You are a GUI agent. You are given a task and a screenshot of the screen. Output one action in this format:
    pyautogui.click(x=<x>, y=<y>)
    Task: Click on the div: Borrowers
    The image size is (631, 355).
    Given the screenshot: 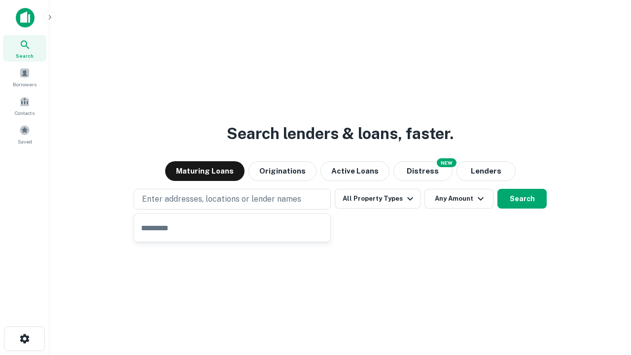 What is the action you would take?
    pyautogui.click(x=25, y=77)
    